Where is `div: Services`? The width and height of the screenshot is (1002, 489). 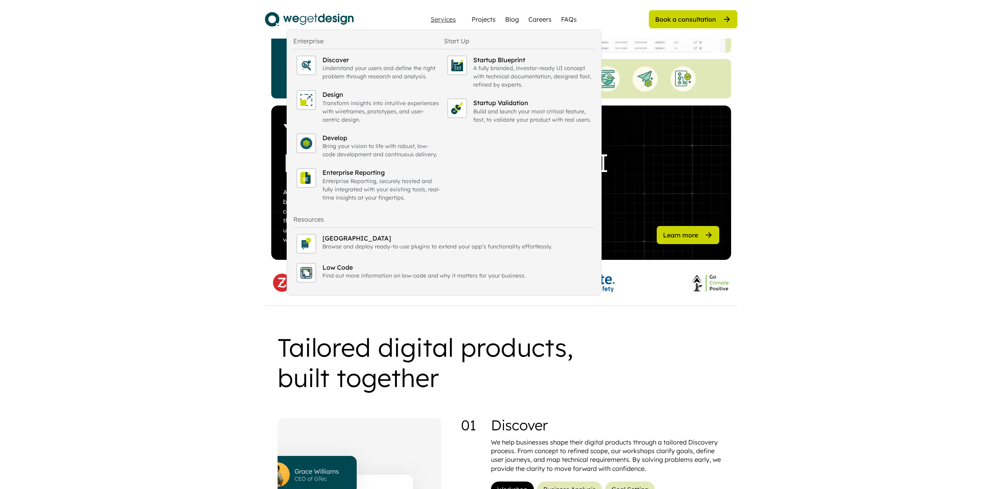 div: Services is located at coordinates (444, 19).